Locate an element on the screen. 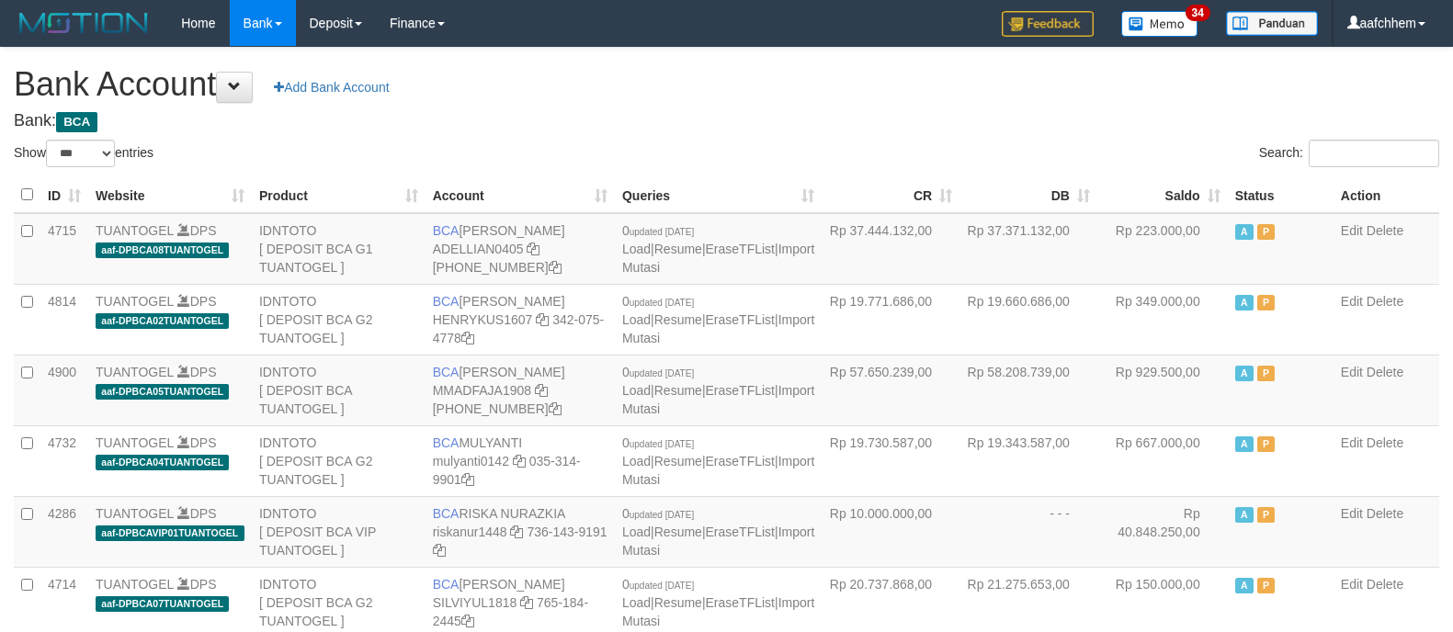 The height and width of the screenshot is (632, 1453). td: IDNTOTO [ DEPOSIT BCA VIP TUANTOGEL ] is located at coordinates (338, 531).